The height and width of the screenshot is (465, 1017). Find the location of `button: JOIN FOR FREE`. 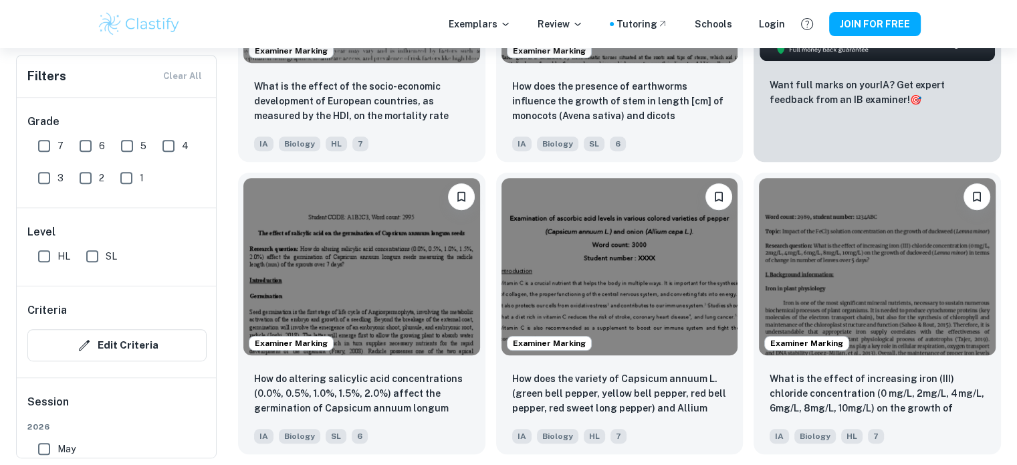

button: JOIN FOR FREE is located at coordinates (874, 24).